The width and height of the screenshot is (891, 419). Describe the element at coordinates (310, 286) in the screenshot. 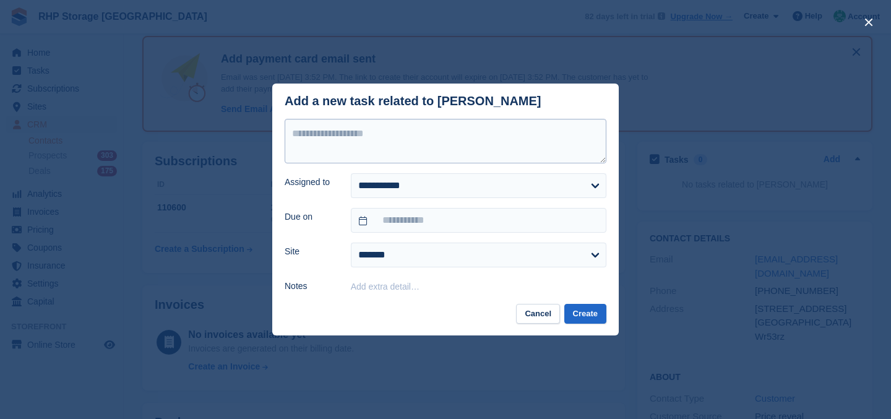

I see `label: Notes` at that location.